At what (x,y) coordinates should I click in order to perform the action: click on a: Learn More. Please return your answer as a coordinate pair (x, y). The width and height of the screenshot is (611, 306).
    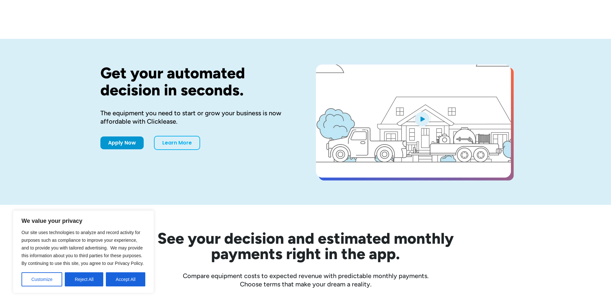
    Looking at the image, I should click on (177, 143).